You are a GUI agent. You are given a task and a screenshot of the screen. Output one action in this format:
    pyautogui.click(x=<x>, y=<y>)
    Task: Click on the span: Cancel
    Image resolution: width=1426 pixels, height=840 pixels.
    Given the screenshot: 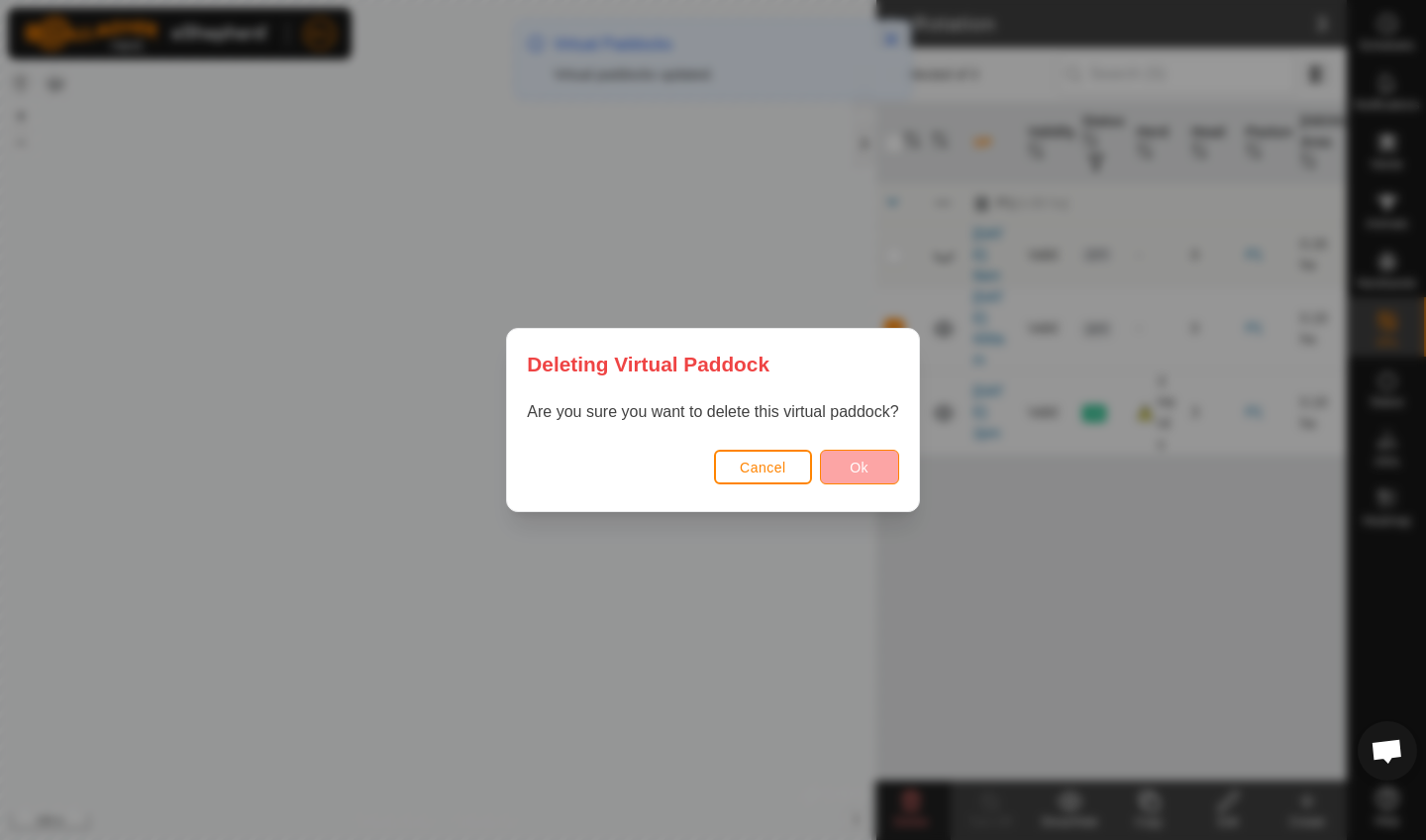 What is the action you would take?
    pyautogui.click(x=762, y=467)
    